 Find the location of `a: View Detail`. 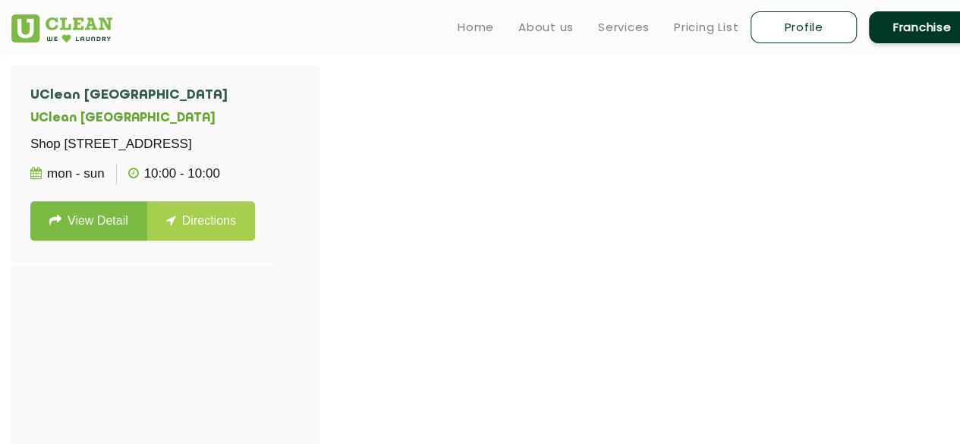

a: View Detail is located at coordinates (89, 221).